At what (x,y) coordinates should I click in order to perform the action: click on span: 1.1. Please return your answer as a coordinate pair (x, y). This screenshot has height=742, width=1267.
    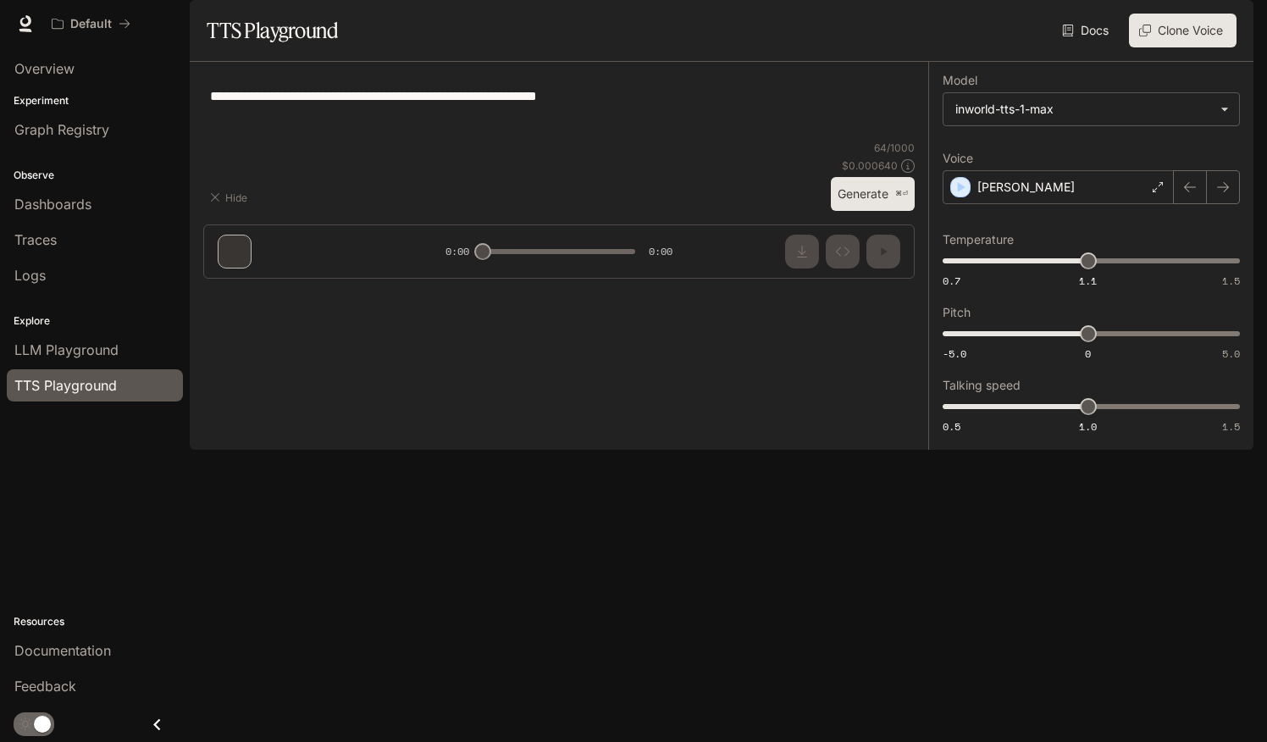
    Looking at the image, I should click on (1088, 280).